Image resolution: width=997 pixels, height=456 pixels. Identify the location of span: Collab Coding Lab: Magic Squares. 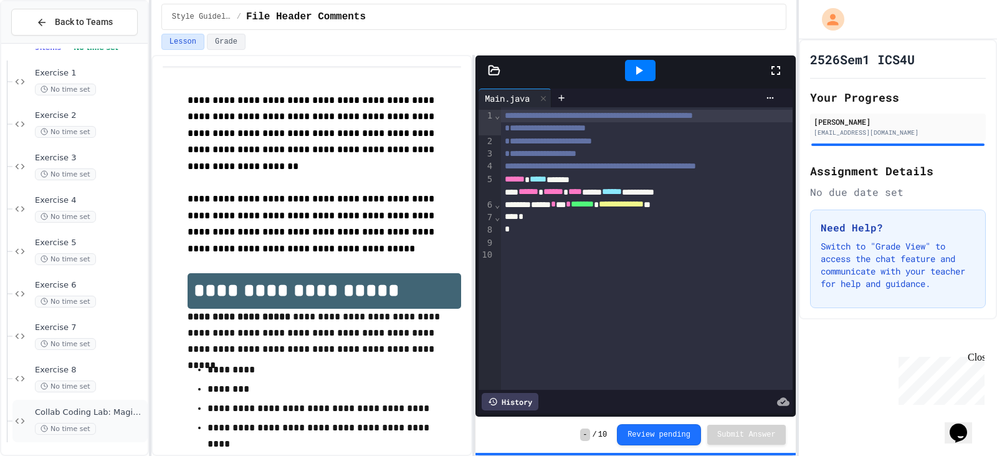
(90, 412).